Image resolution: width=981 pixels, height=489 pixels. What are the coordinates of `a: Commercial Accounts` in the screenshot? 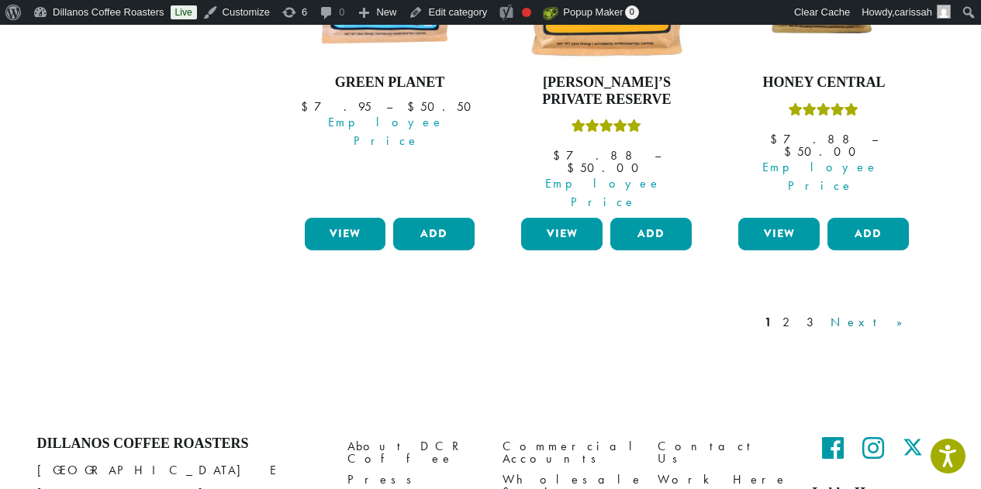 It's located at (568, 452).